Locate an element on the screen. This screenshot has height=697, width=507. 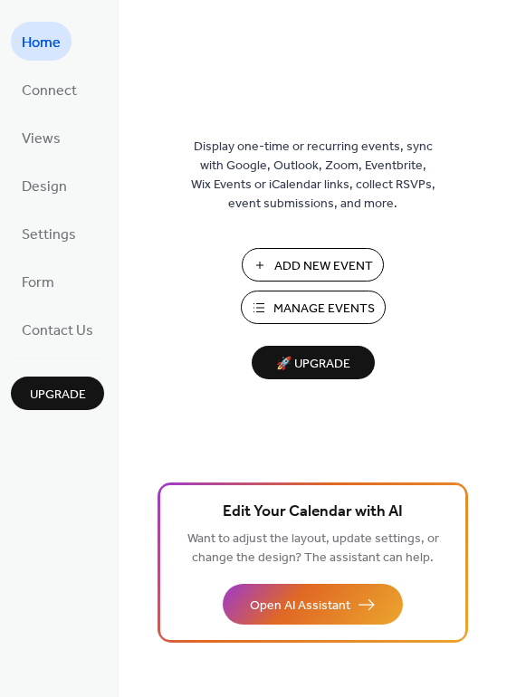
span: Manage Events is located at coordinates (324, 309).